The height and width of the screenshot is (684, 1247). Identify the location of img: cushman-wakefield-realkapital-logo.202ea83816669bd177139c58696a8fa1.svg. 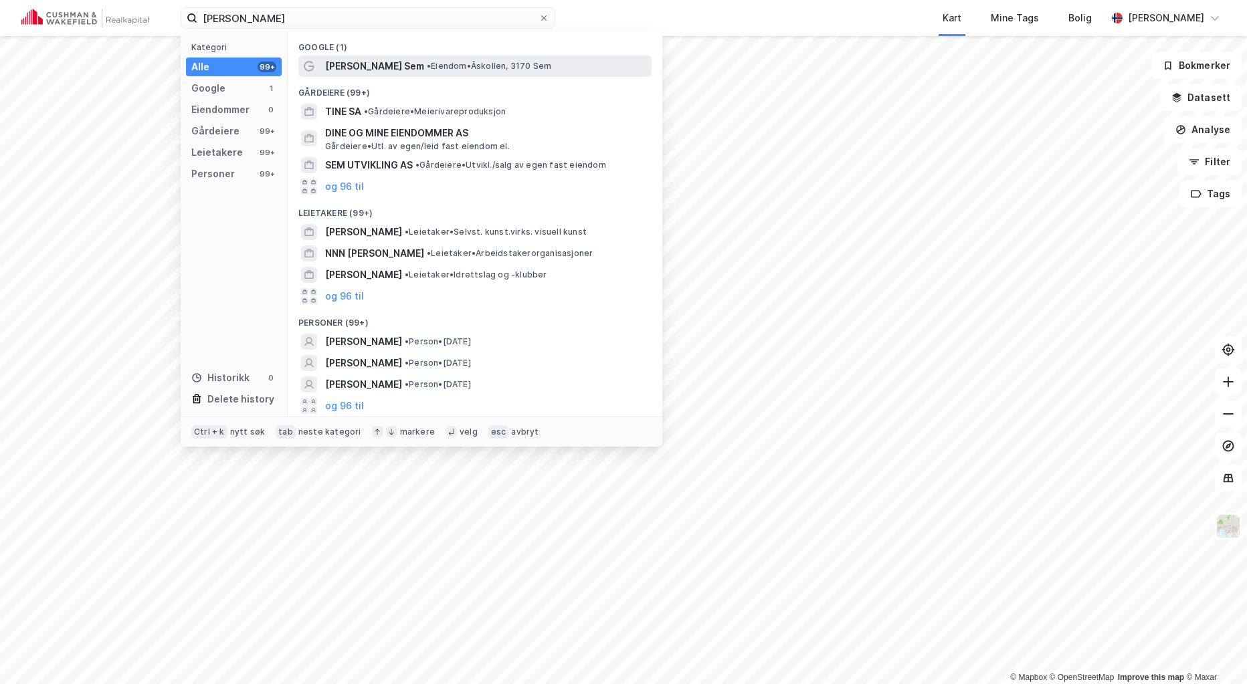
(85, 18).